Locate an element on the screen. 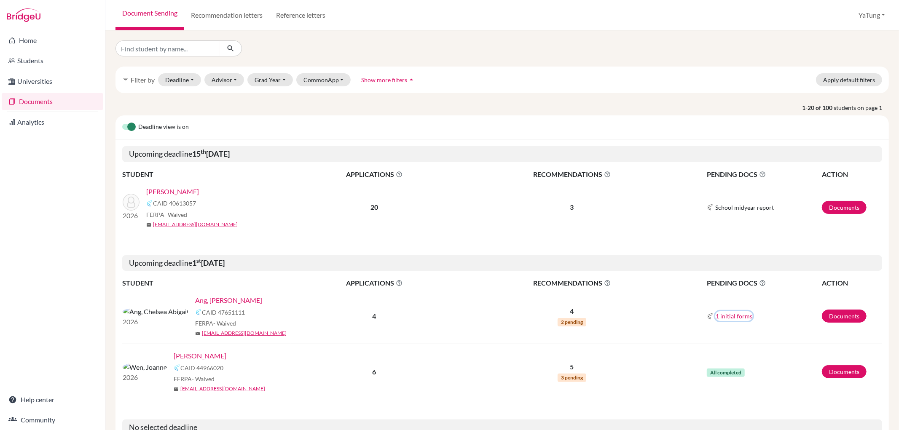 The height and width of the screenshot is (430, 899). span: Filter by is located at coordinates (142, 80).